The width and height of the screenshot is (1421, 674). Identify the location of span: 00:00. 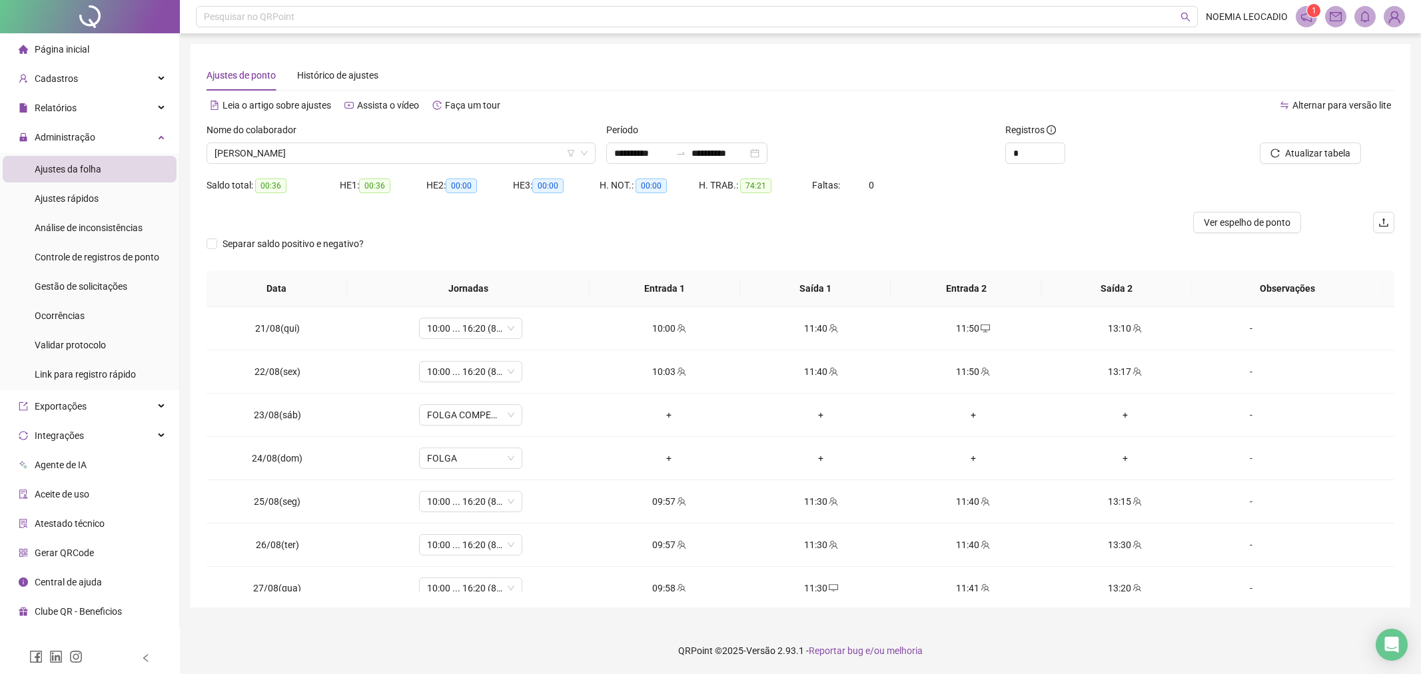
(461, 186).